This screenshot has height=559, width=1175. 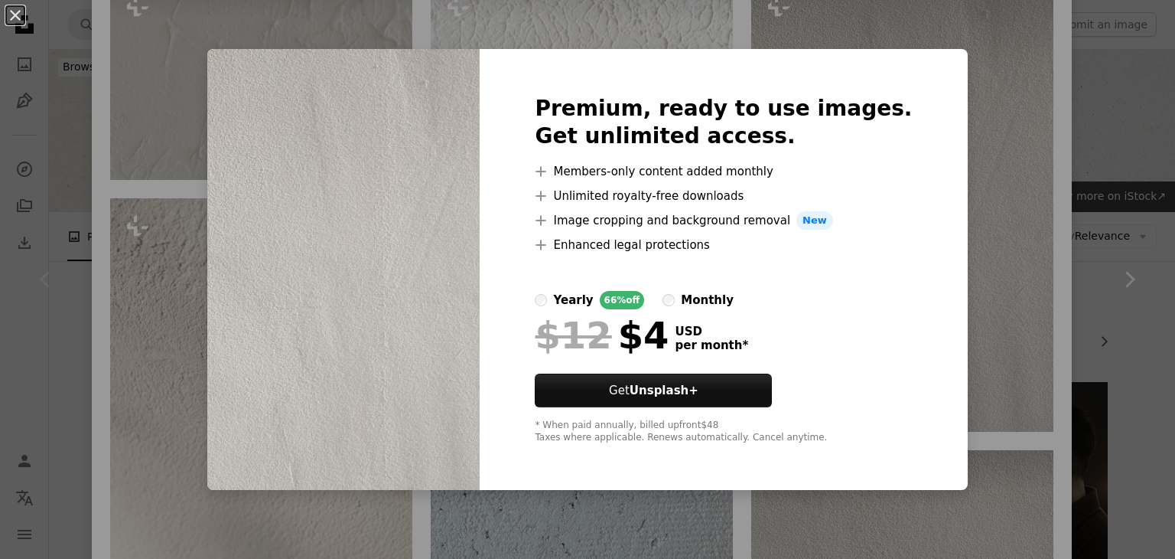 What do you see at coordinates (712, 331) in the screenshot?
I see `span: USD` at bounding box center [712, 331].